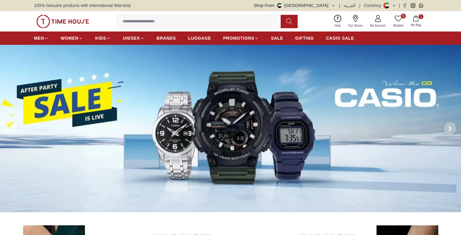  I want to click on a: KIDS, so click(103, 38).